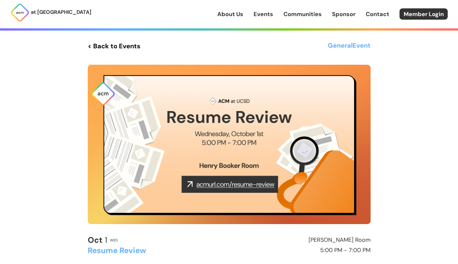  What do you see at coordinates (95, 240) in the screenshot?
I see `b: Oct` at bounding box center [95, 240].